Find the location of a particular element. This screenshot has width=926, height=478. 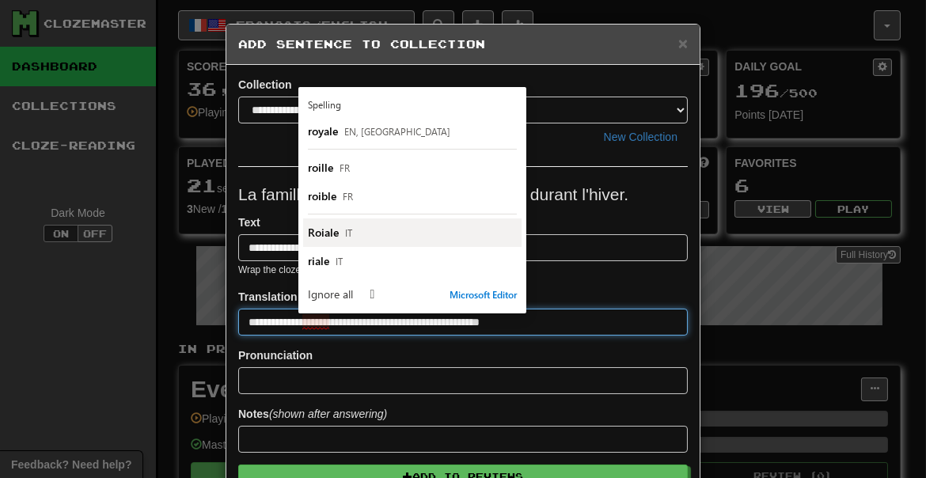

h5: Add Sentence to Collection is located at coordinates (463, 44).